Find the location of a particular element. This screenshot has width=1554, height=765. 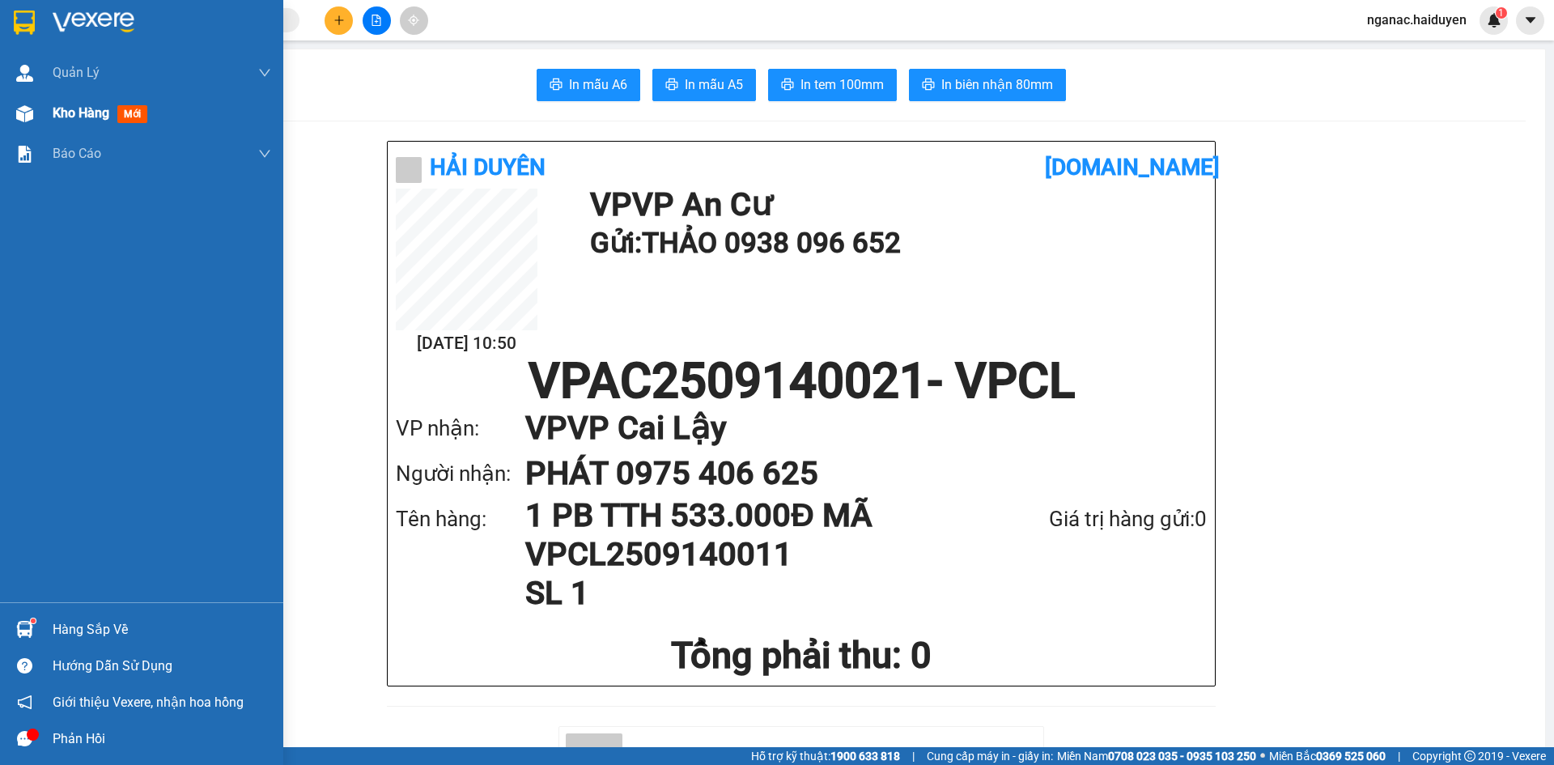

img: icon-new-feature is located at coordinates (1494, 20).